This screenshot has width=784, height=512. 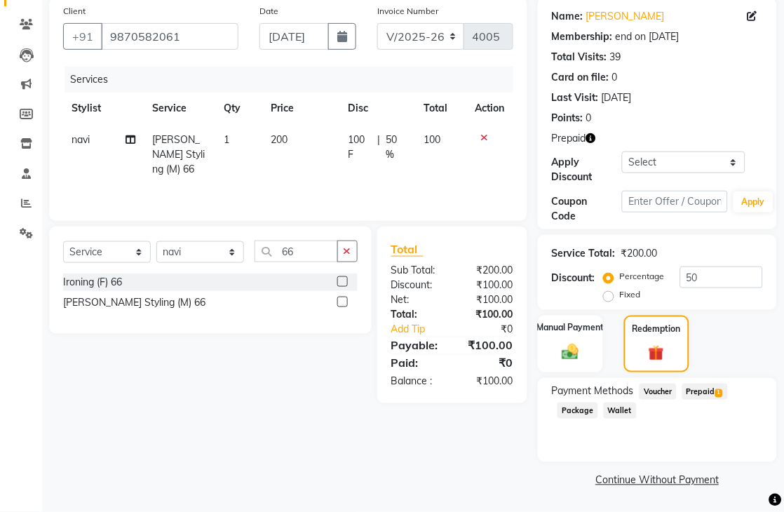 What do you see at coordinates (571, 352) in the screenshot?
I see `img: _cash.svg` at bounding box center [571, 352].